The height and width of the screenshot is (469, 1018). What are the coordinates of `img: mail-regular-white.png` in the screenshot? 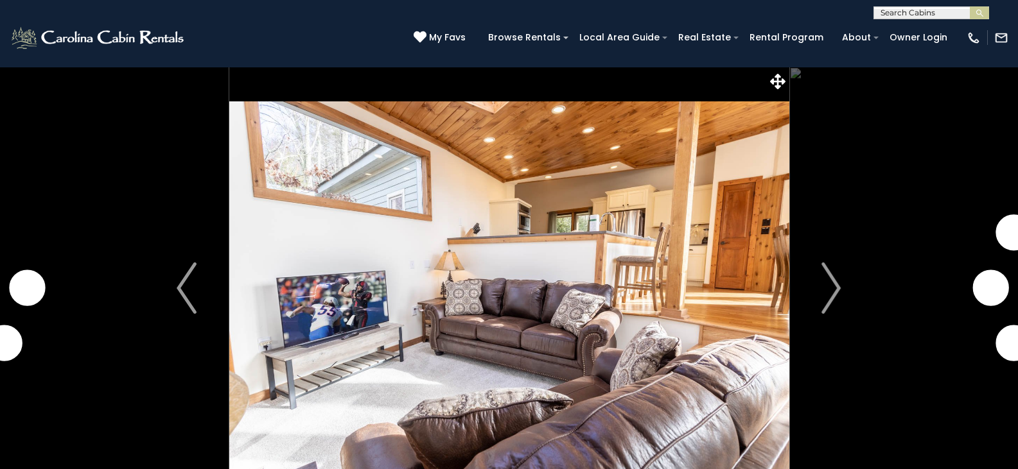 It's located at (1001, 38).